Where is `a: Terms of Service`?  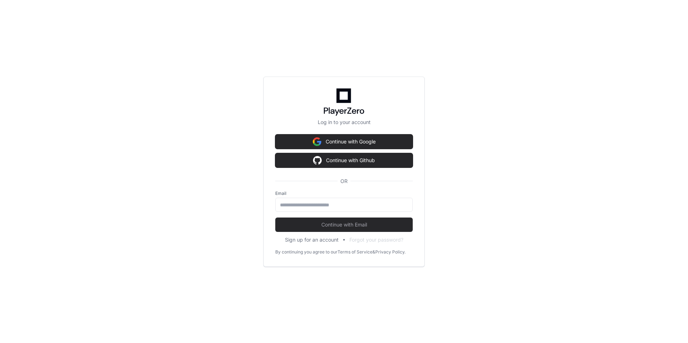 a: Terms of Service is located at coordinates (355, 252).